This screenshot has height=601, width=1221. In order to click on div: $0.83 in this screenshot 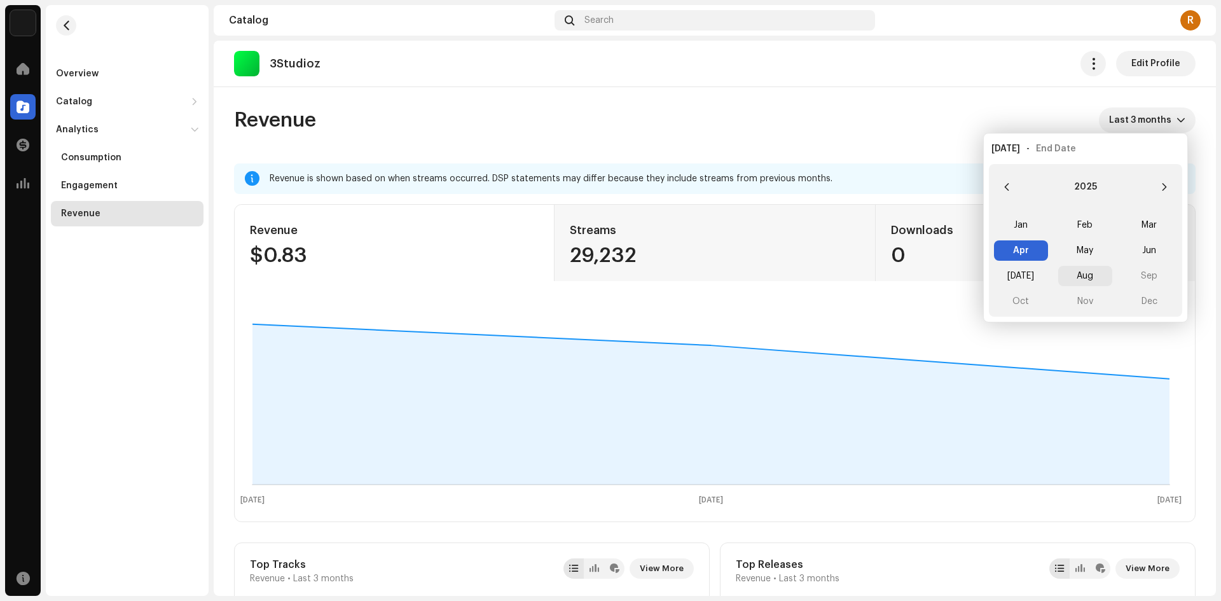, I will do `click(394, 256)`.